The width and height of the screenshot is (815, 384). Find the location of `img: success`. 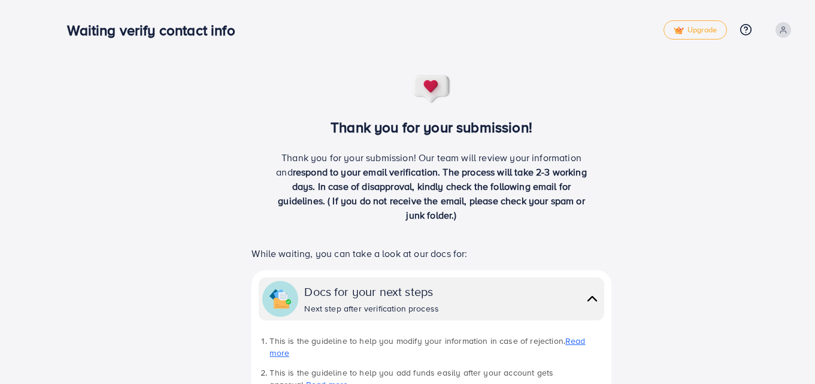

img: success is located at coordinates (432, 89).